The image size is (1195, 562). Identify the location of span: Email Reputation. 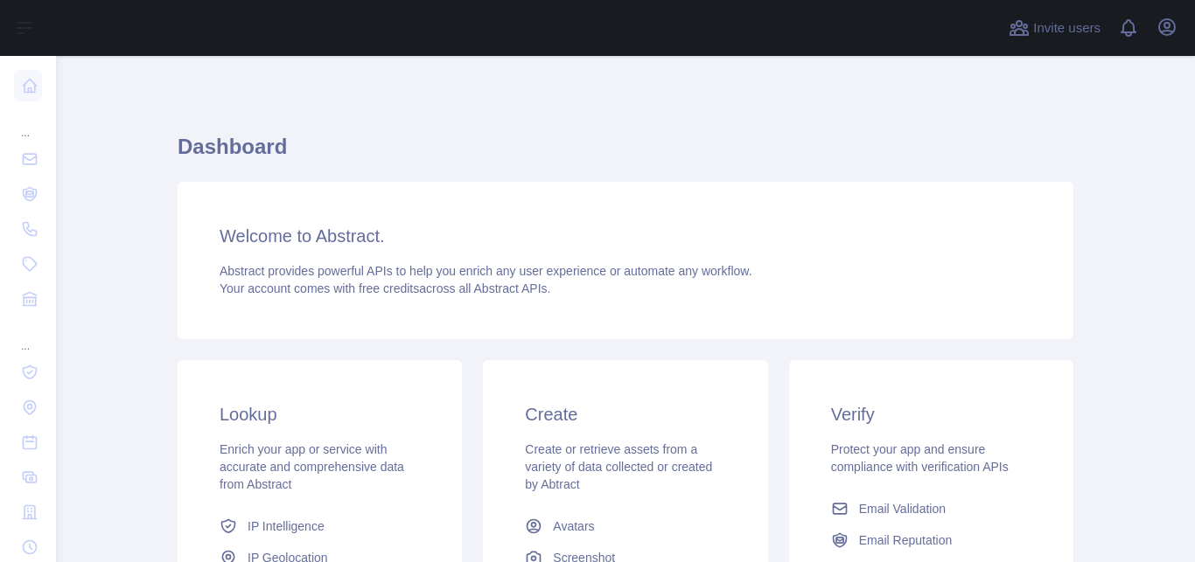
(905, 541).